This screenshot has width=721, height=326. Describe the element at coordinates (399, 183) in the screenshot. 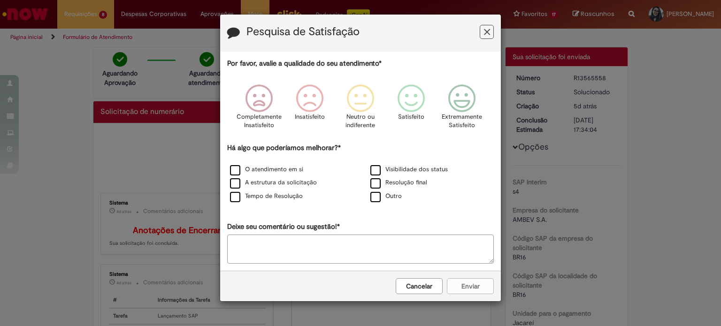

I see `label: Resolução final` at that location.